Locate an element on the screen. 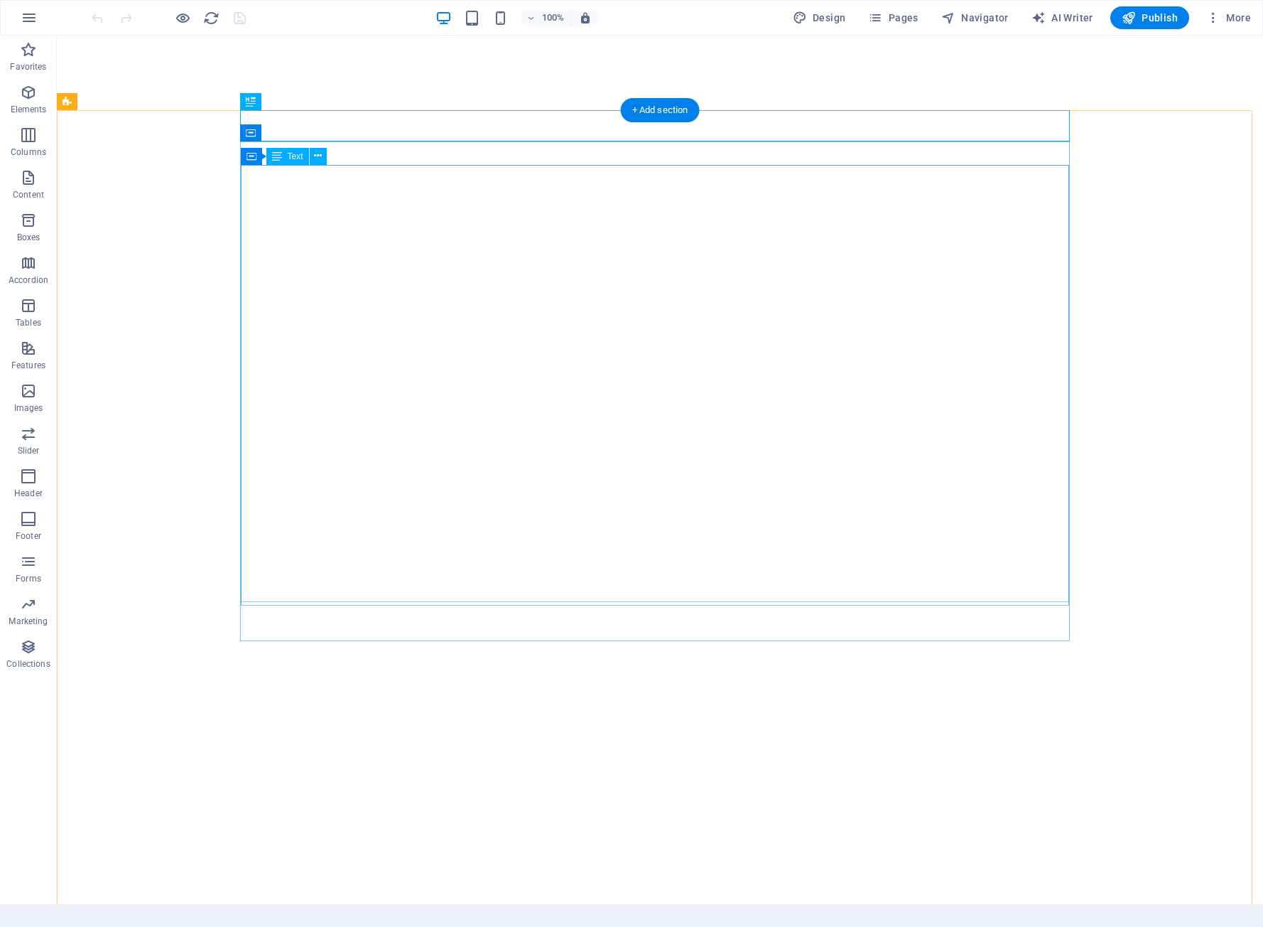 This screenshot has height=927, width=1263. p: Features is located at coordinates (28, 365).